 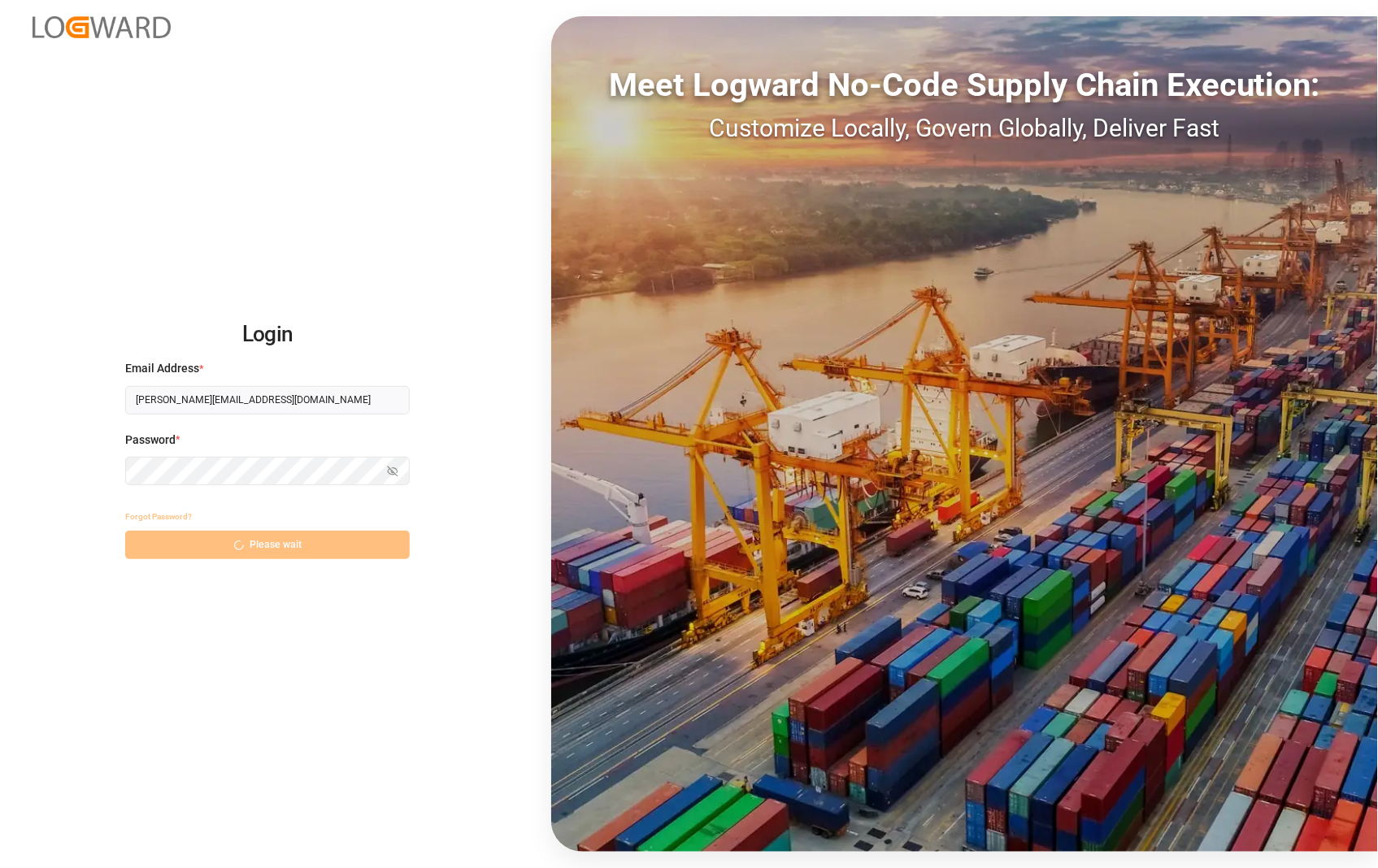 What do you see at coordinates (964, 85) in the screenshot?
I see `div: Meet Logward No-Code Supply Chain Execution:` at bounding box center [964, 85].